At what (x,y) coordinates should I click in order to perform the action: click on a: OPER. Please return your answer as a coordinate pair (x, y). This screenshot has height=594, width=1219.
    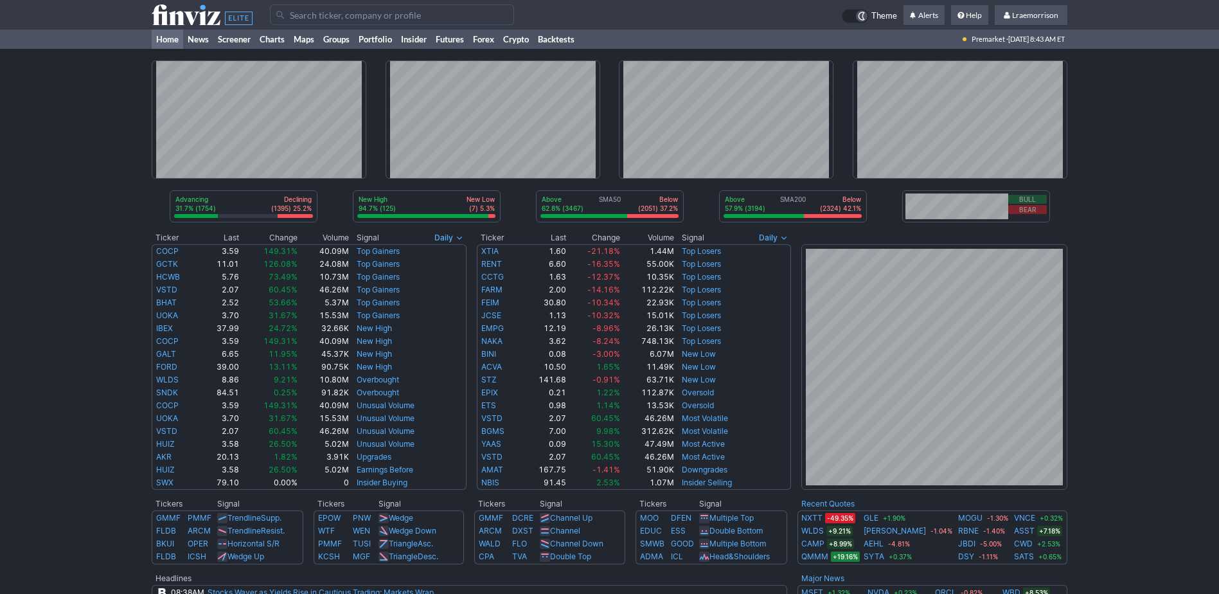
    Looking at the image, I should click on (198, 543).